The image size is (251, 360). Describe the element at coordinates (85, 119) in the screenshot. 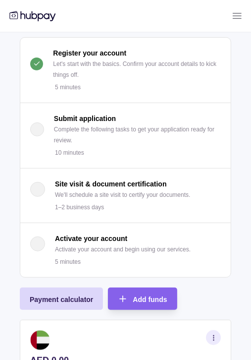

I see `p: Submit application` at that location.